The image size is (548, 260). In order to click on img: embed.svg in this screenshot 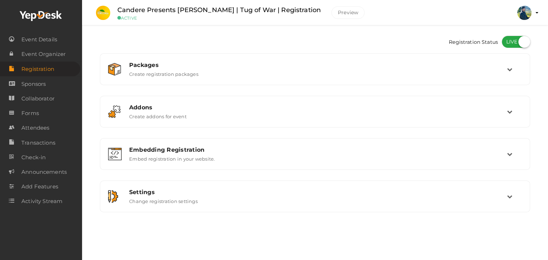, I will do `click(115, 154)`.